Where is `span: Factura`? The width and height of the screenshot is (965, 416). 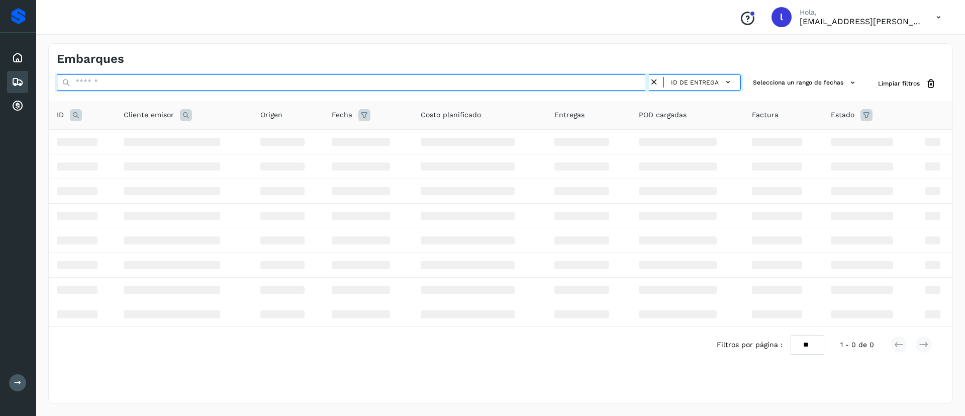
span: Factura is located at coordinates (765, 115).